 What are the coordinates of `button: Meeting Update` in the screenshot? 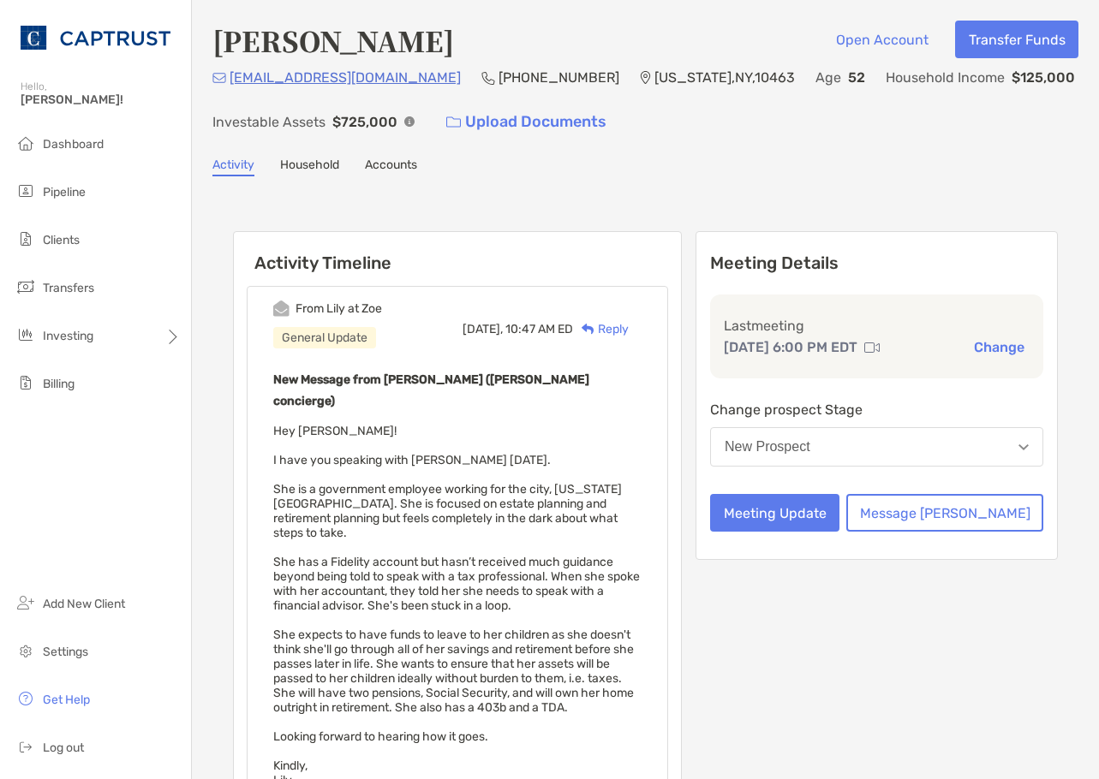 It's located at (774, 513).